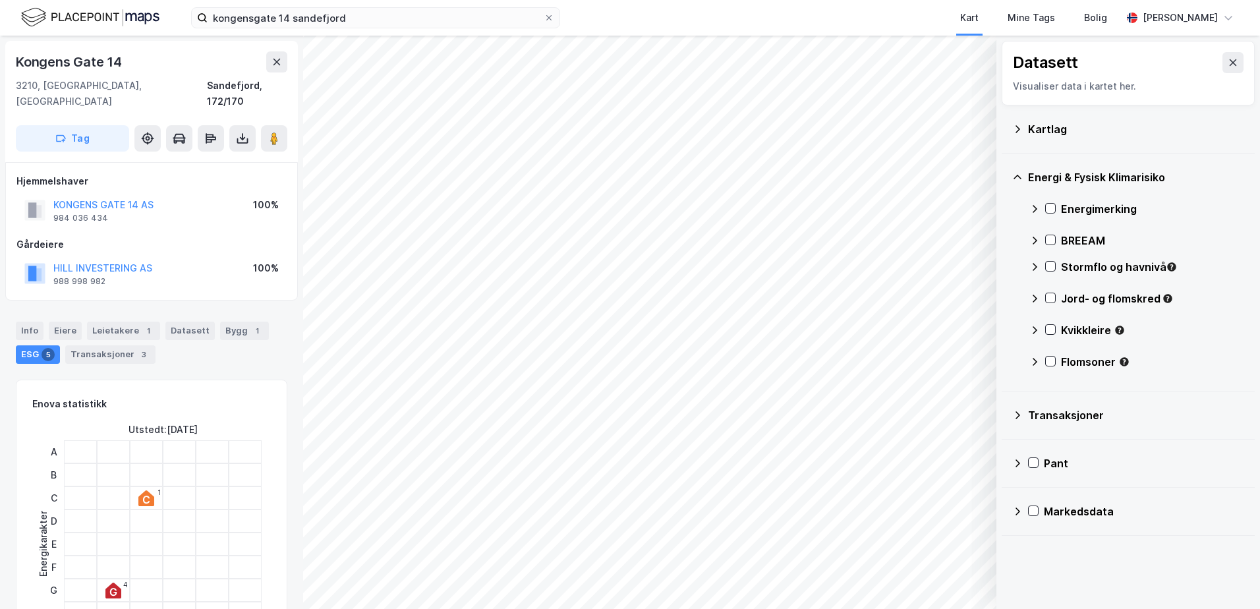 This screenshot has height=609, width=1260. What do you see at coordinates (38, 354) in the screenshot?
I see `div: ESG` at bounding box center [38, 354].